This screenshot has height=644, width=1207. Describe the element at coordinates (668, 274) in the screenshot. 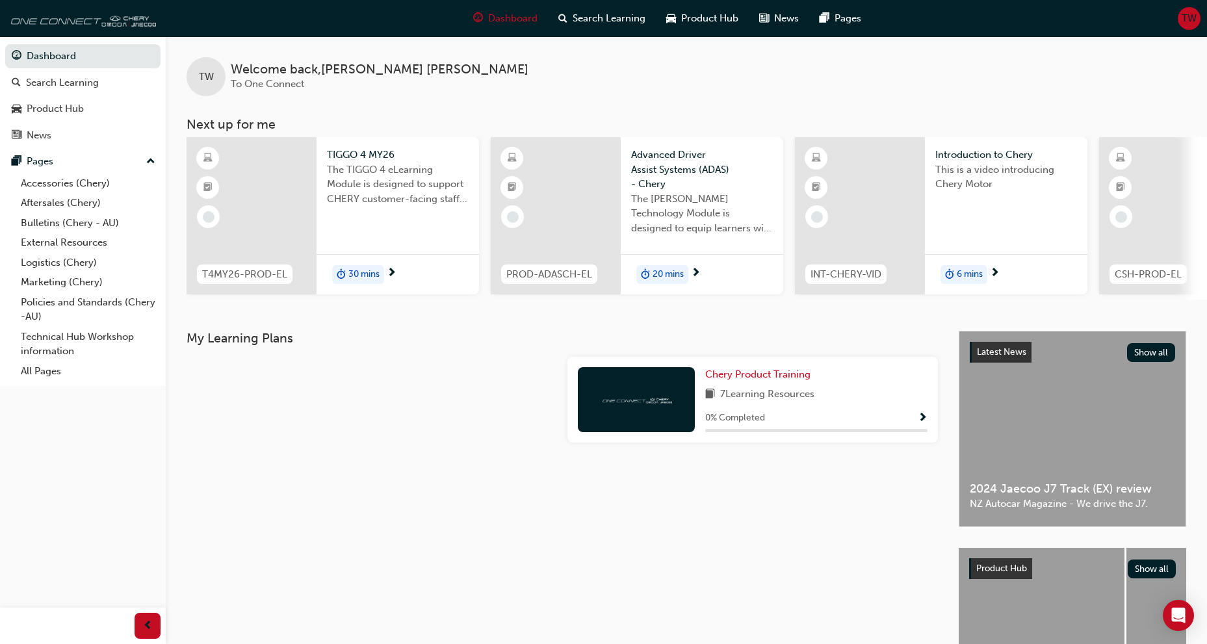

I see `span: 20 mins` at that location.